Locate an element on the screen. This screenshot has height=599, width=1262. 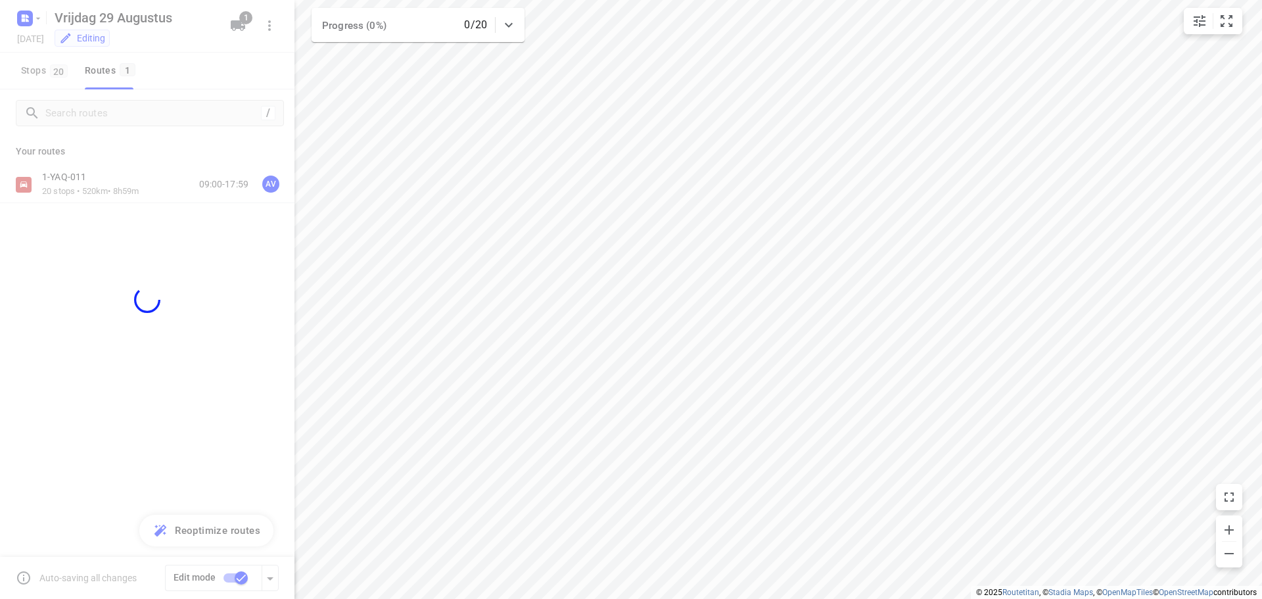
a: OpenStreetMap is located at coordinates (1186, 592).